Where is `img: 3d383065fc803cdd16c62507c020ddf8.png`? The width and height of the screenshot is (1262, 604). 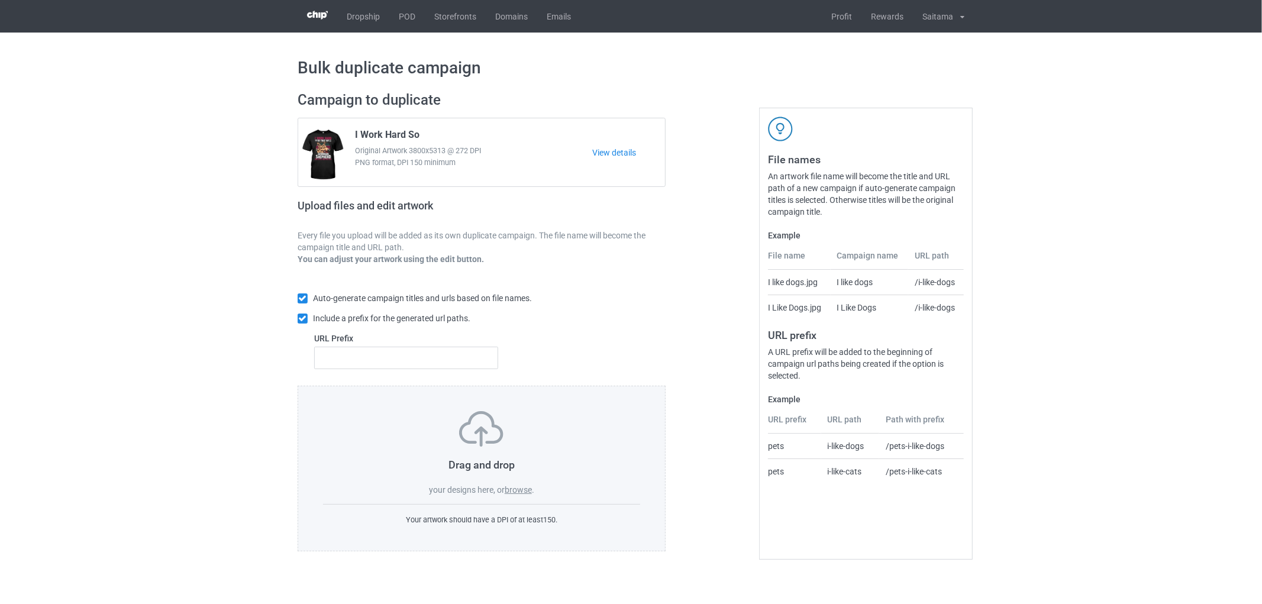 img: 3d383065fc803cdd16c62507c020ddf8.png is located at coordinates (317, 15).